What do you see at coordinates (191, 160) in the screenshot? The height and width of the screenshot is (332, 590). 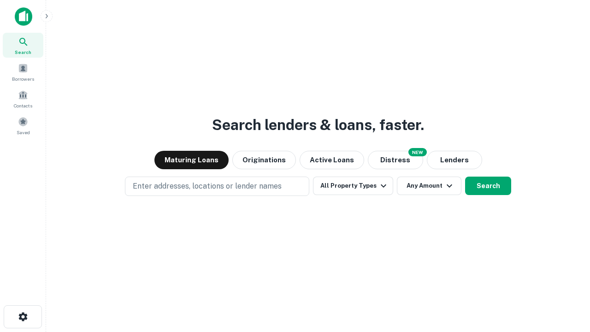 I see `button: Maturing Loans` at bounding box center [191, 160].